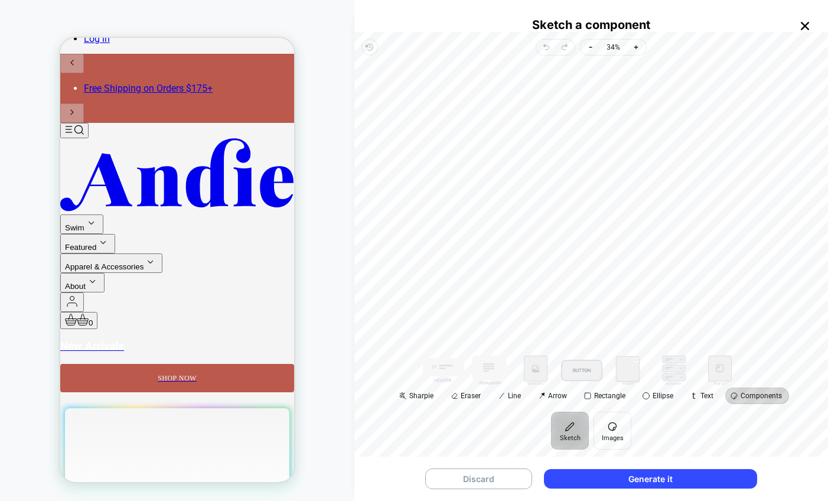 This screenshot has height=501, width=828. What do you see at coordinates (582, 370) in the screenshot?
I see `button: button` at bounding box center [582, 370].